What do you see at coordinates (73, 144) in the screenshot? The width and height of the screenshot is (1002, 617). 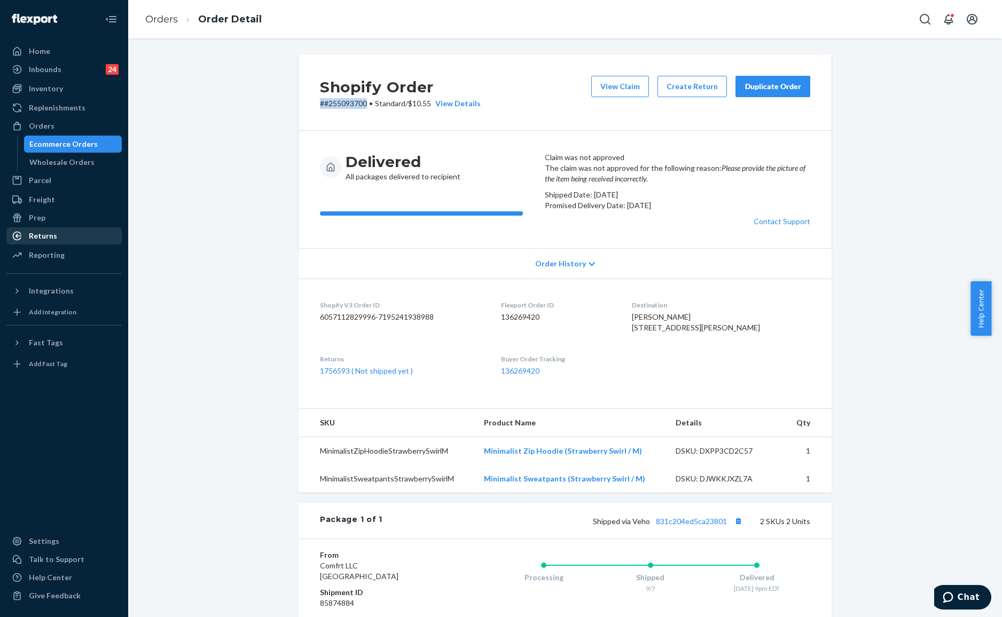 I see `a: Ecommerce Orders` at bounding box center [73, 144].